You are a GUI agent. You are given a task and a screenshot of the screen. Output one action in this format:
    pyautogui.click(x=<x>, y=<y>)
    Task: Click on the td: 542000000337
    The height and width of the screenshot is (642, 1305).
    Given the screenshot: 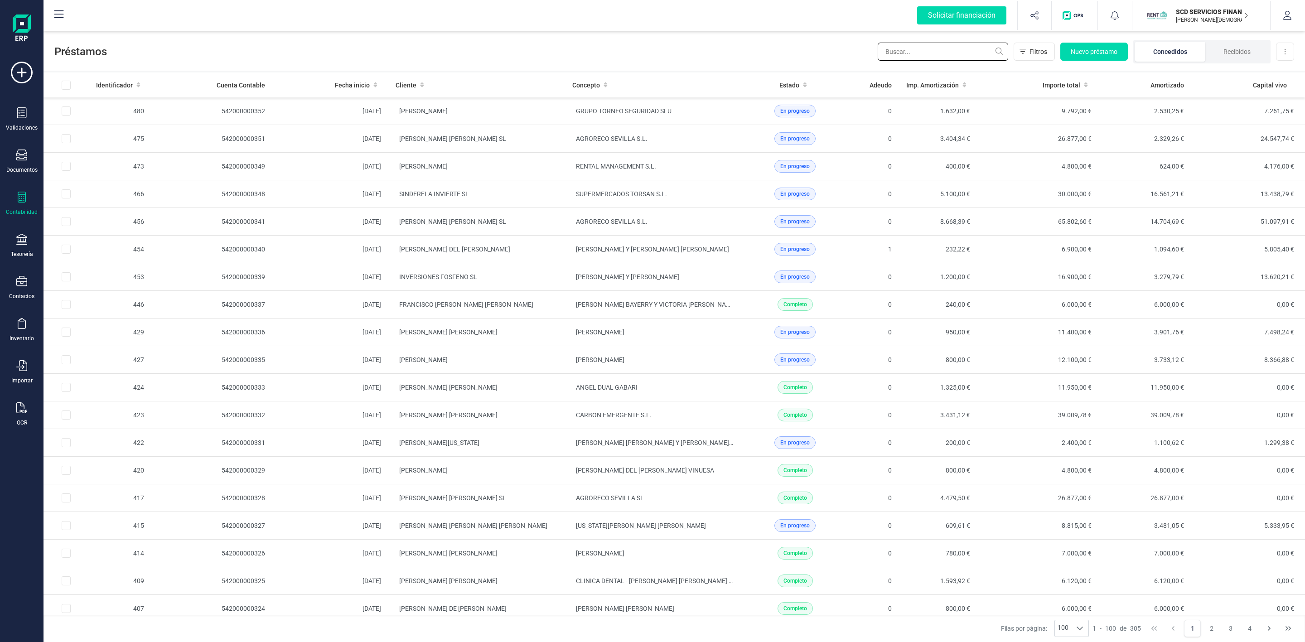 What is the action you would take?
    pyautogui.click(x=212, y=305)
    